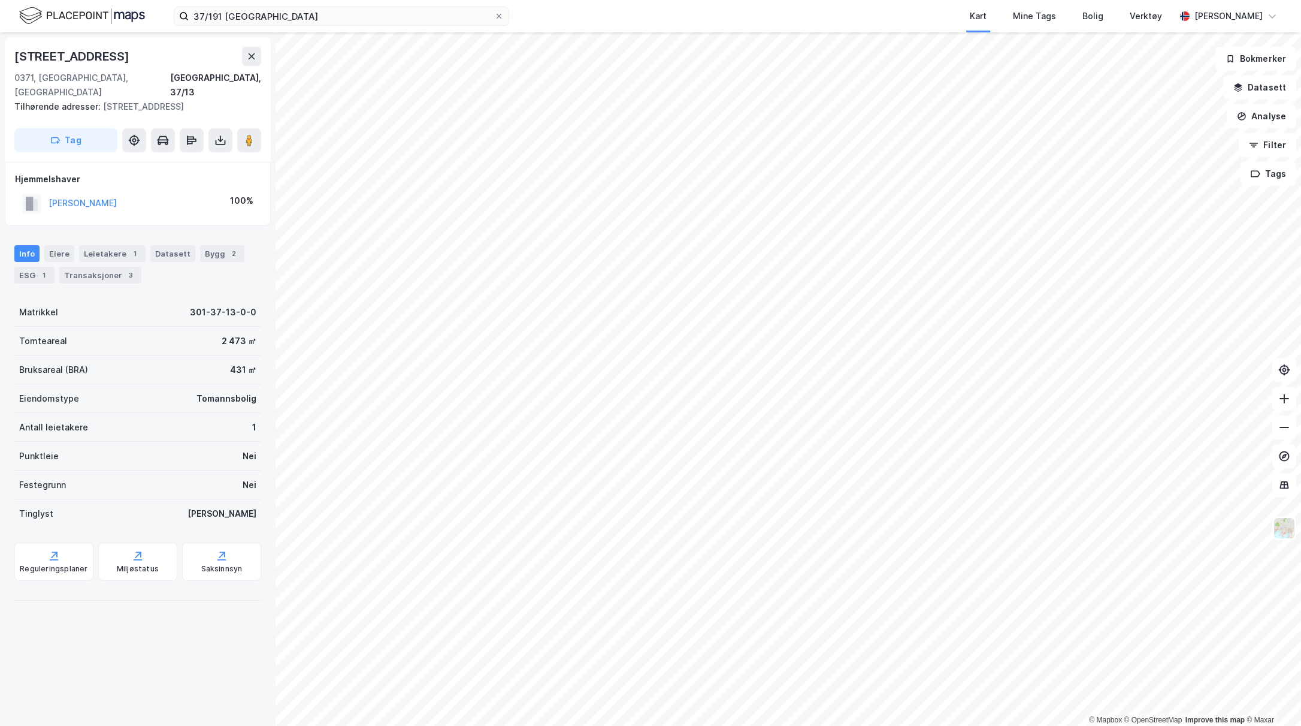  Describe the element at coordinates (36, 514) in the screenshot. I see `div: Tinglyst` at that location.